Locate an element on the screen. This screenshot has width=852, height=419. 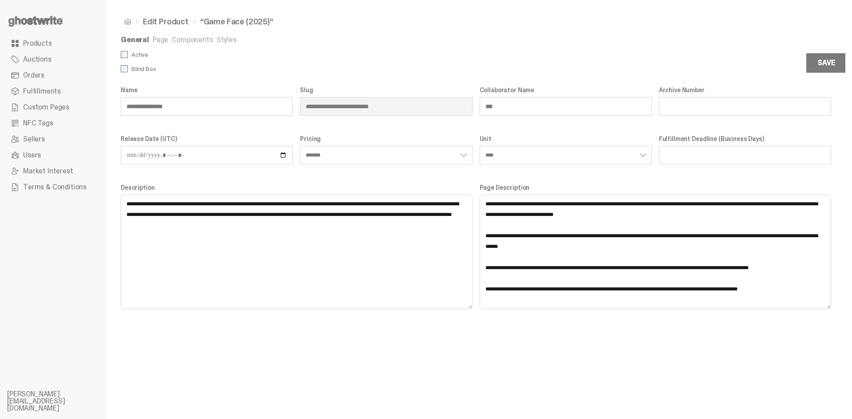
label: Blind Box is located at coordinates (298, 69).